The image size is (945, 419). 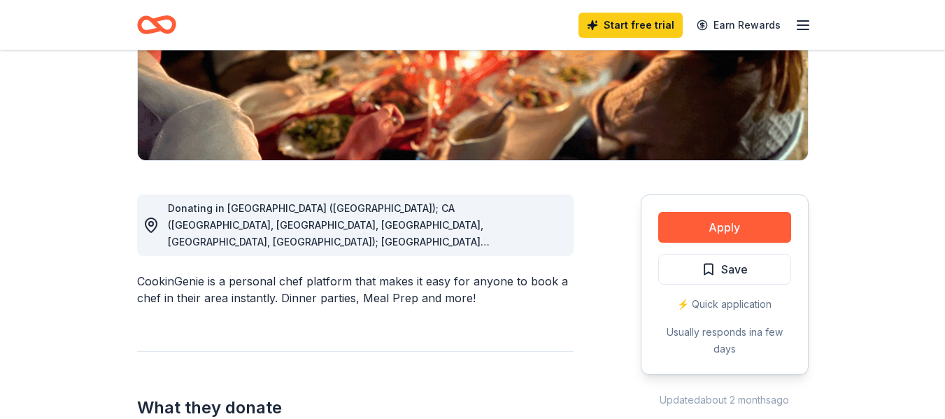 What do you see at coordinates (355, 289) in the screenshot?
I see `div: CookinGenie is a personal chef platform that makes it easy for anyone to book a chef in their are...` at bounding box center [355, 289].